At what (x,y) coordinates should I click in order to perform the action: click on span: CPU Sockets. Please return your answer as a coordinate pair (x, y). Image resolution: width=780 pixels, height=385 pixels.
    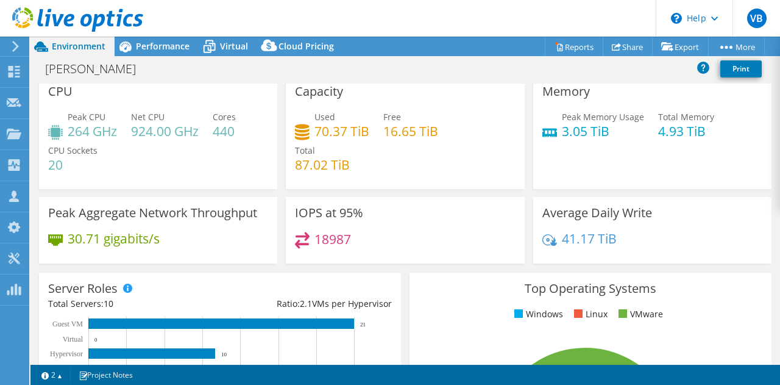
    Looking at the image, I should click on (73, 150).